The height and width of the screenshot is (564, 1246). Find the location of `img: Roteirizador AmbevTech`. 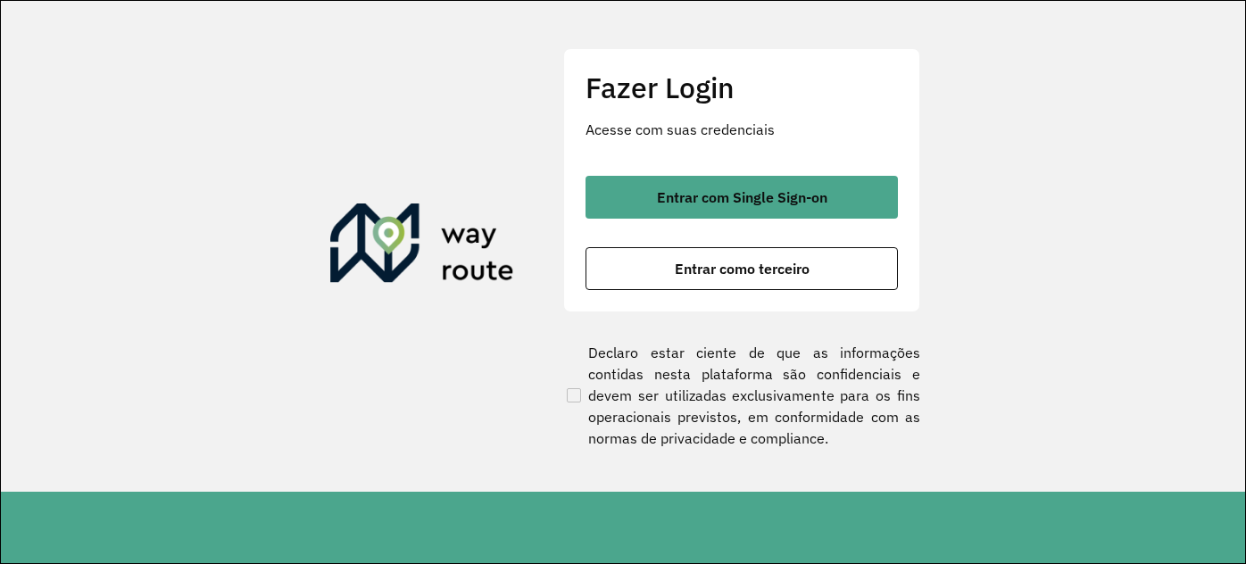

img: Roteirizador AmbevTech is located at coordinates (422, 246).